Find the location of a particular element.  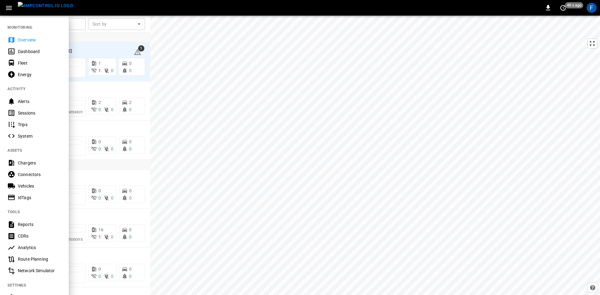

span: 40 s ago is located at coordinates (574, 5).